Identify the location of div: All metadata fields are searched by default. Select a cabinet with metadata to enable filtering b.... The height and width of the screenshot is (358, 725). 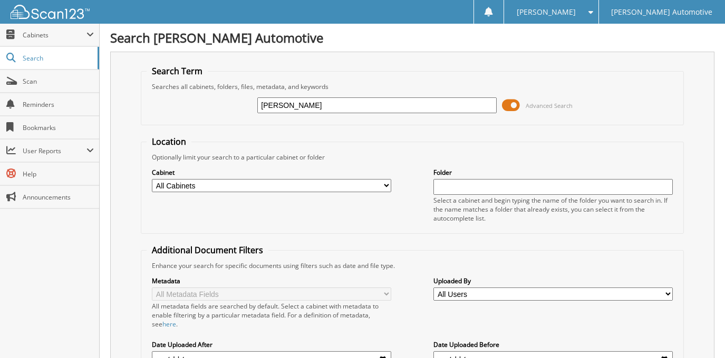
(271, 315).